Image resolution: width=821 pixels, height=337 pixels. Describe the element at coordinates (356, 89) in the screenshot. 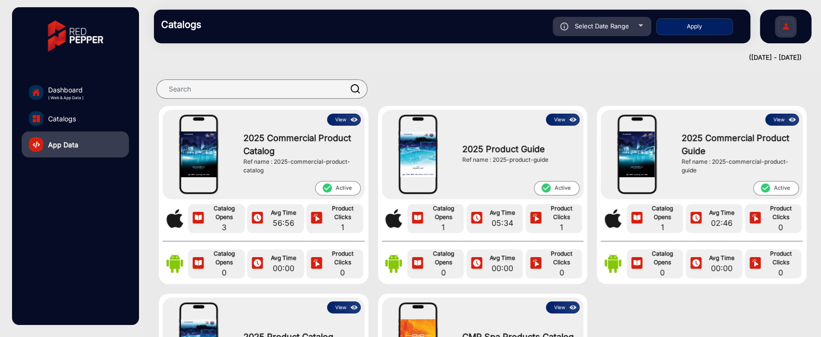

I see `img: prodSearch.svg` at that location.